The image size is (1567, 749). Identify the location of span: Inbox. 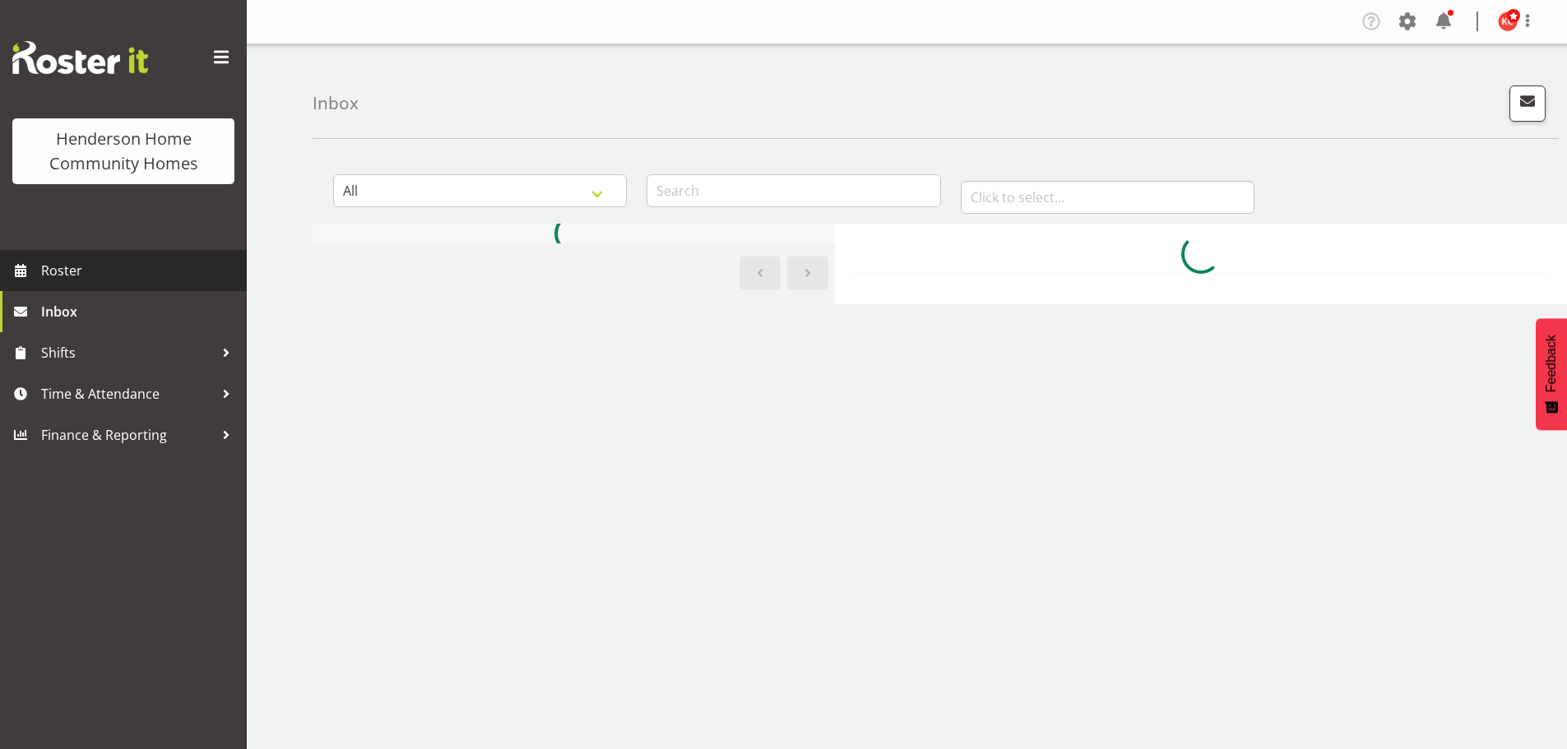
(140, 312).